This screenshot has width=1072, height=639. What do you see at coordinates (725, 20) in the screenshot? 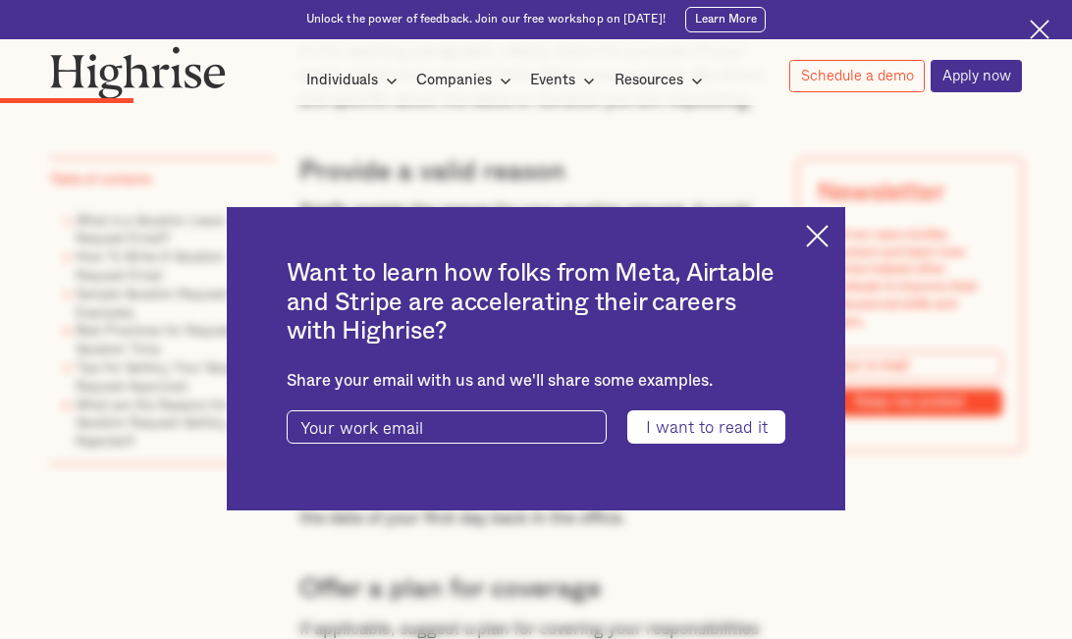
I see `a: Learn More` at bounding box center [725, 20].